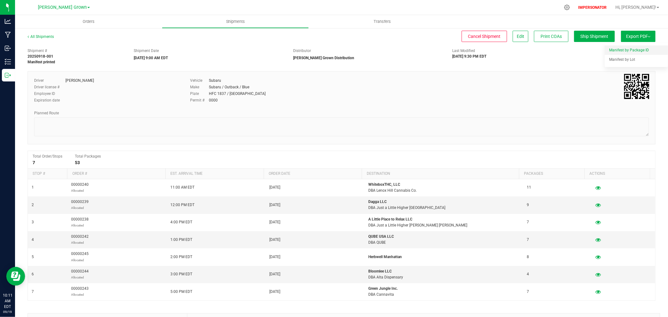 This screenshot has height=317, width=668. I want to click on span: Export PDF, so click(638, 36).